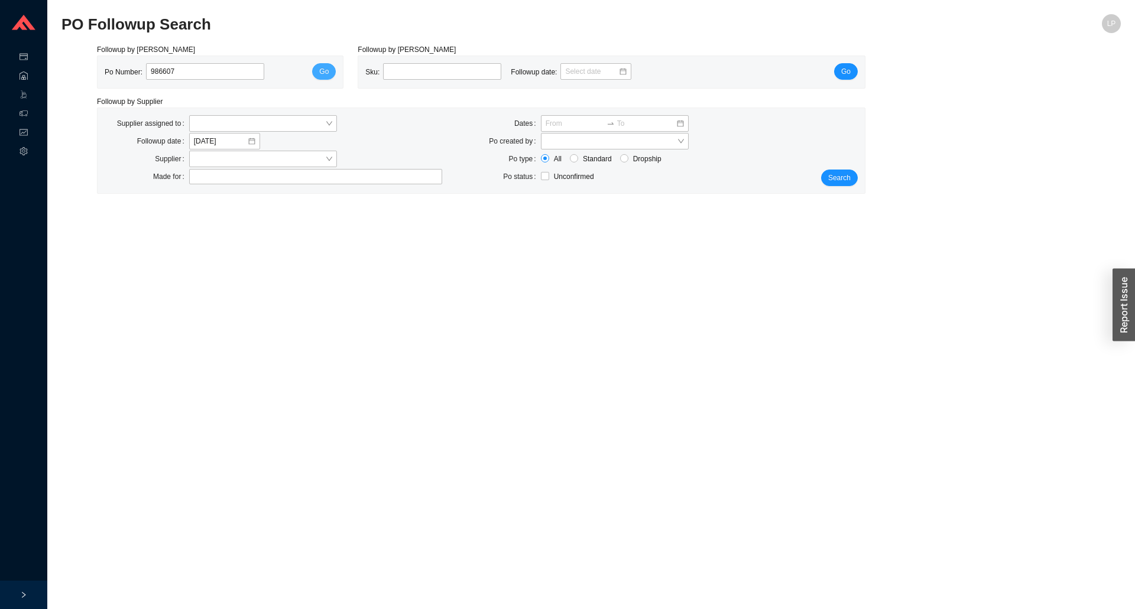 The height and width of the screenshot is (609, 1135). Describe the element at coordinates (24, 134) in the screenshot. I see `span: fund` at that location.